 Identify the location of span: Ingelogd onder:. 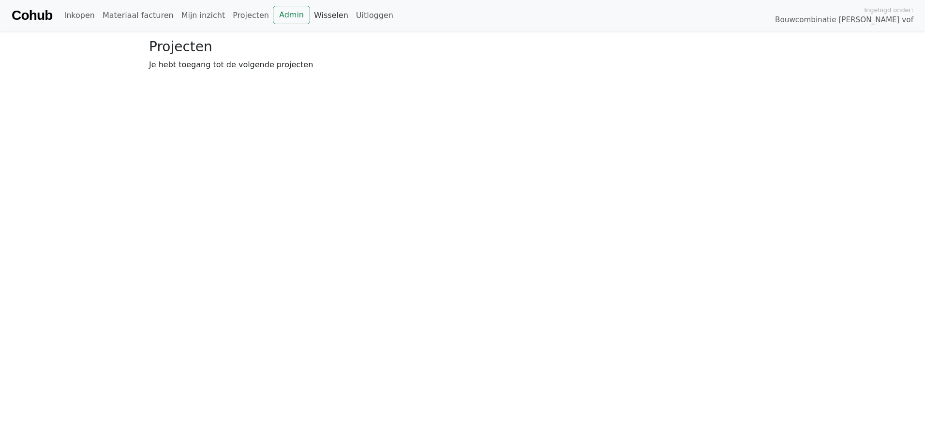
(889, 10).